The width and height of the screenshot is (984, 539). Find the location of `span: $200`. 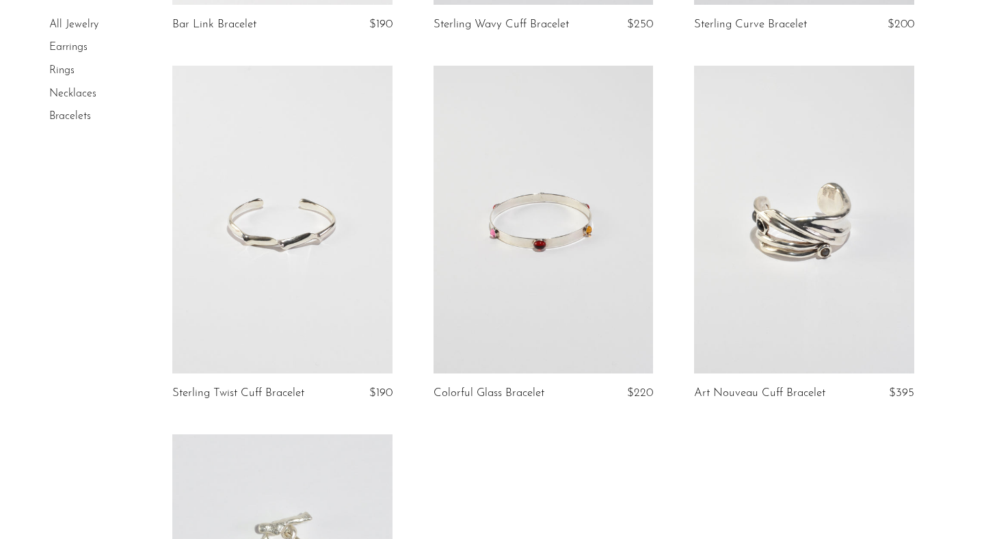

span: $200 is located at coordinates (901, 24).